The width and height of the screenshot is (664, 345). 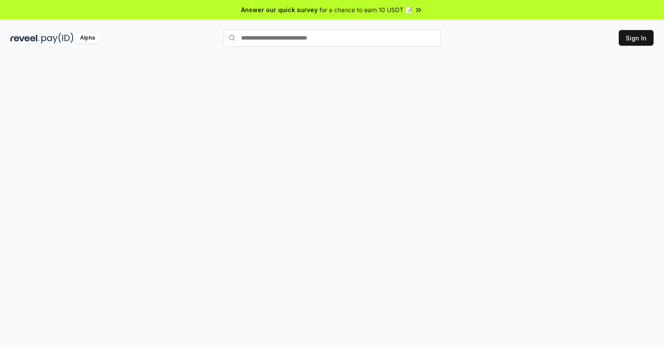 What do you see at coordinates (636, 38) in the screenshot?
I see `button: Sign In` at bounding box center [636, 38].